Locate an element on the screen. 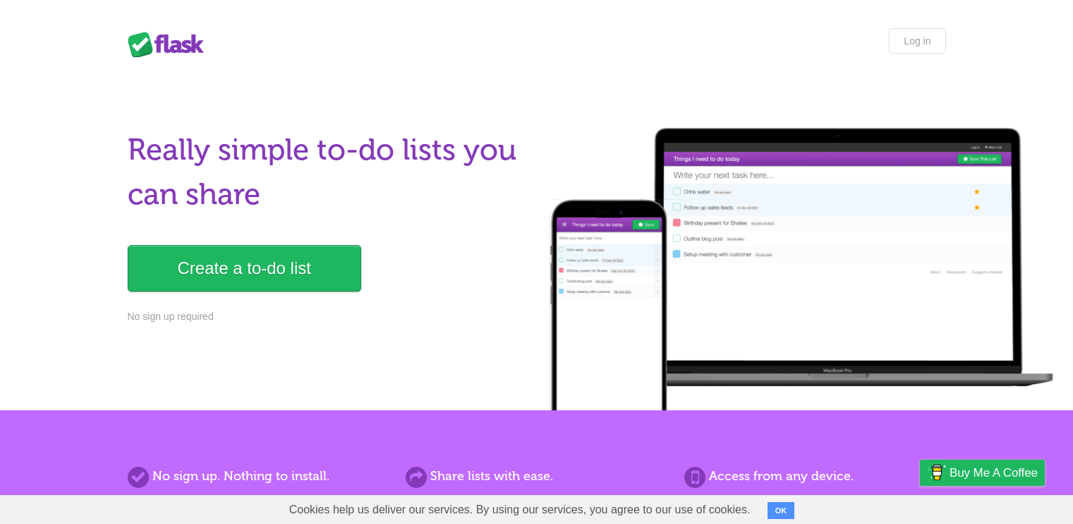  h2: Access from any device. is located at coordinates (815, 476).